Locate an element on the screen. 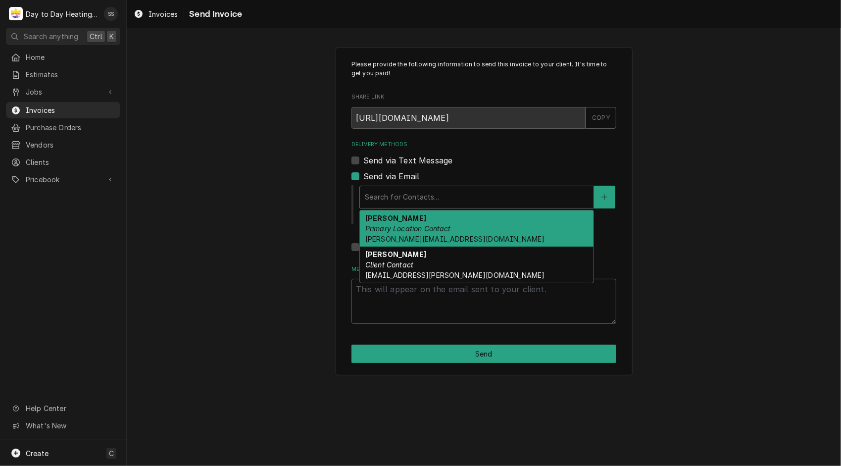 Image resolution: width=841 pixels, height=466 pixels. button: Create New Contact is located at coordinates (604, 197).